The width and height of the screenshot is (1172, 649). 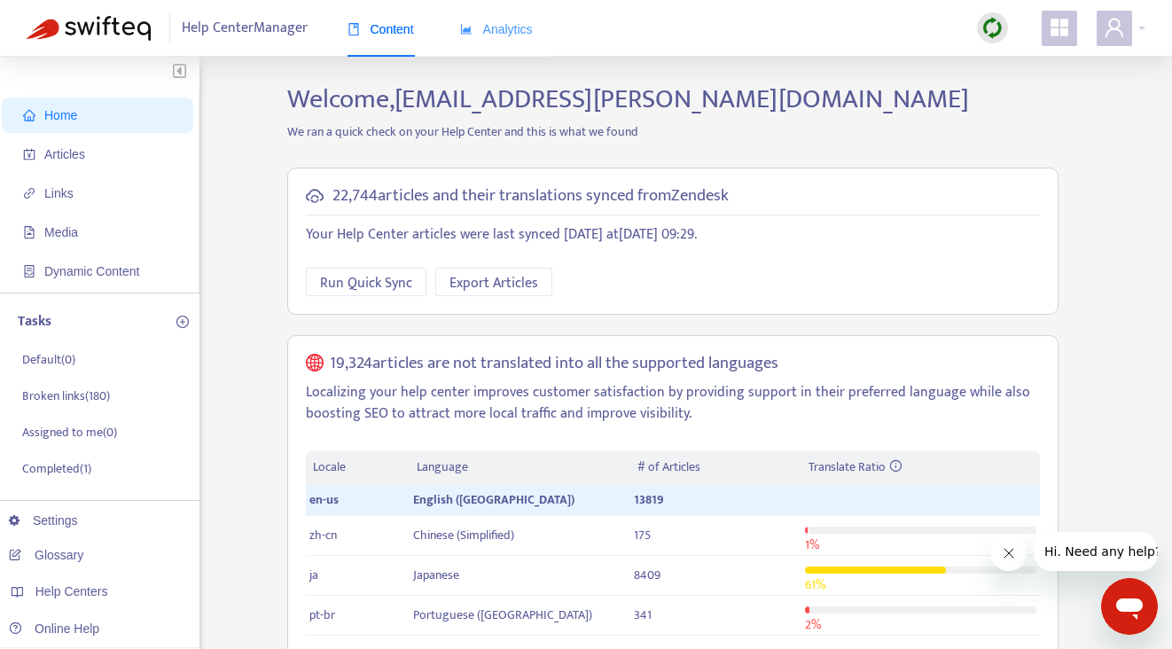 I want to click on p: Tasks, so click(x=35, y=322).